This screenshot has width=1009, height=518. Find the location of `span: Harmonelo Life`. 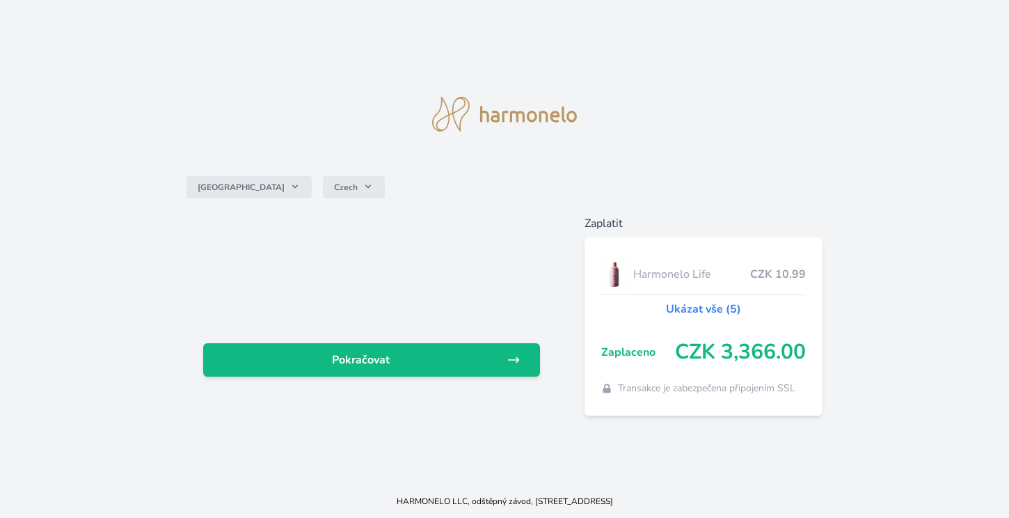

span: Harmonelo Life is located at coordinates (691, 274).